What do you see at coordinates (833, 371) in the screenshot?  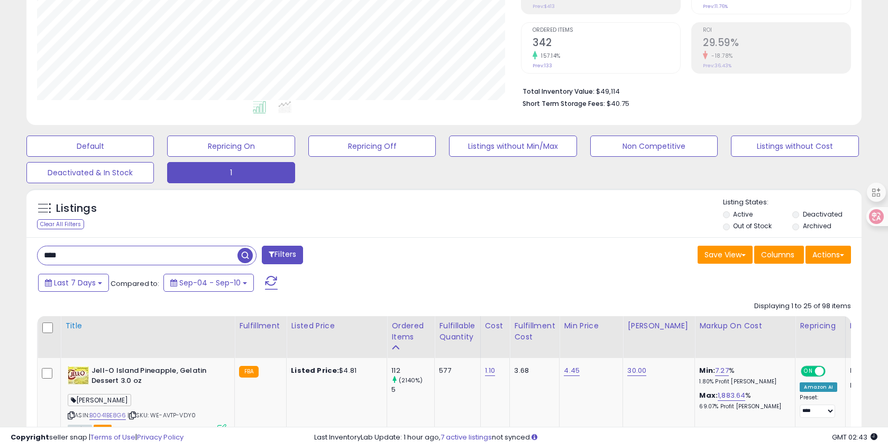 I see `span: OFF` at bounding box center [833, 371].